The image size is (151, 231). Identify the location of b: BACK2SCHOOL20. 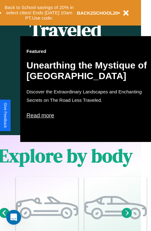
(97, 13).